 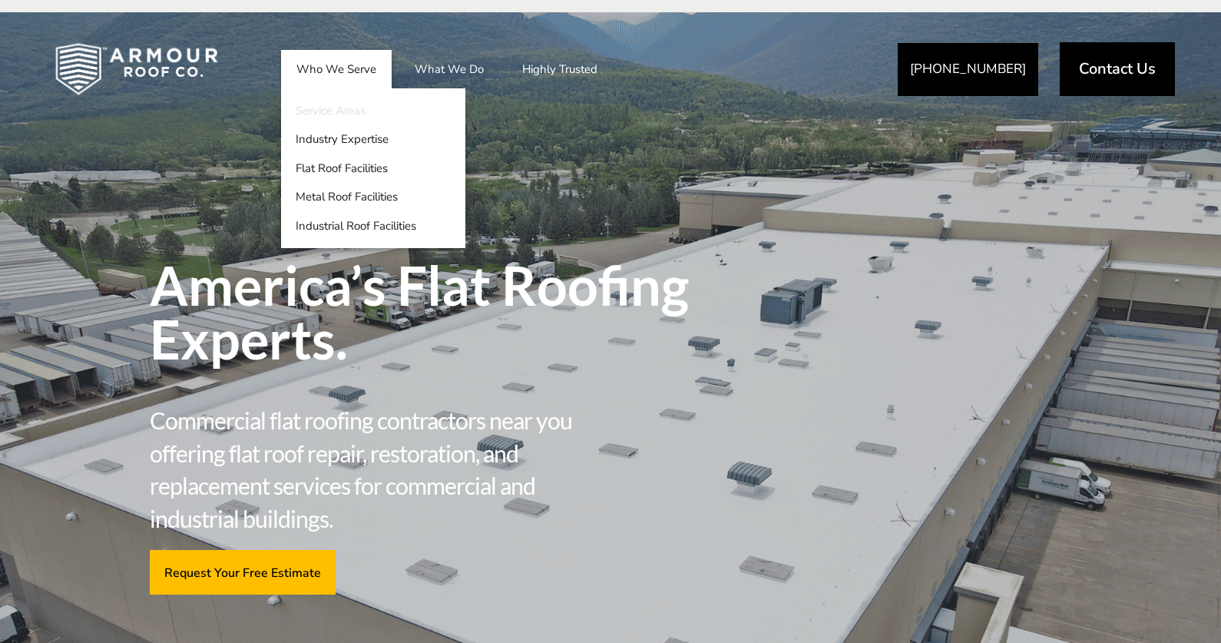 I want to click on img: Industrial and Commercial Roofing Company | Armour Roof Co., so click(x=137, y=69).